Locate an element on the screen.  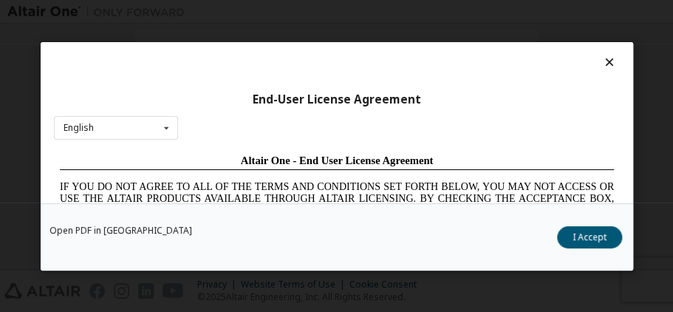
div: English is located at coordinates (78, 128).